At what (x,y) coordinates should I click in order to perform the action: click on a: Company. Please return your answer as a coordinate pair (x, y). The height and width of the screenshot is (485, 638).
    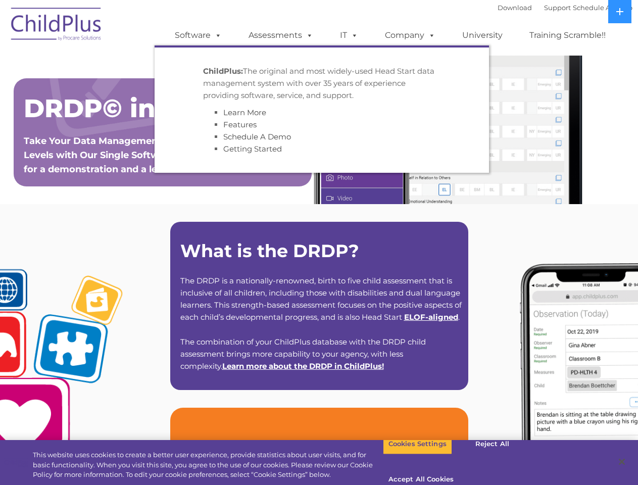
    Looking at the image, I should click on (410, 35).